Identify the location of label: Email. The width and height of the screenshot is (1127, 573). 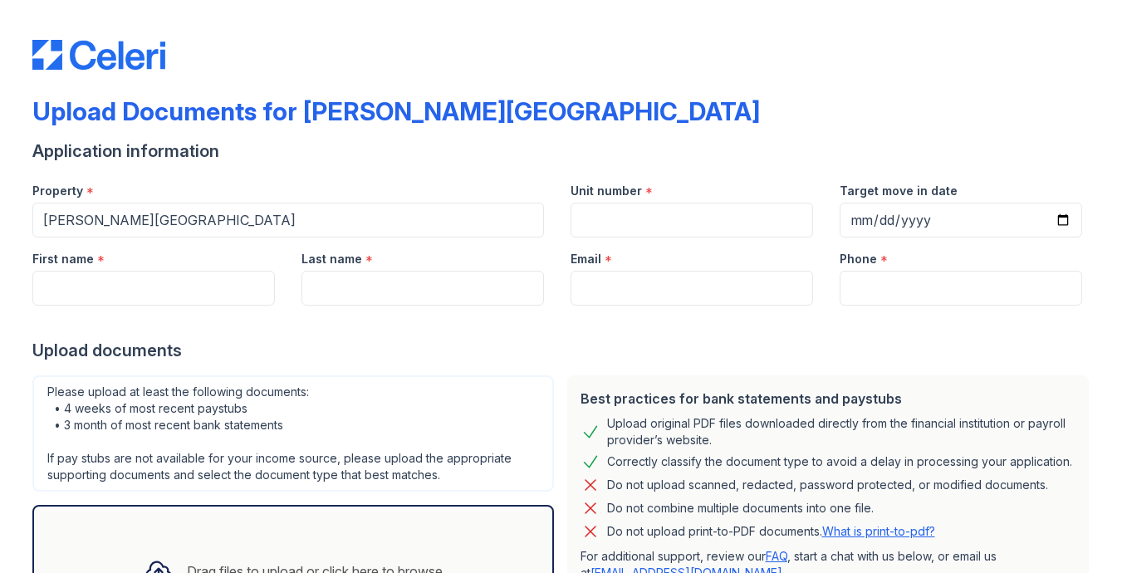
(585, 259).